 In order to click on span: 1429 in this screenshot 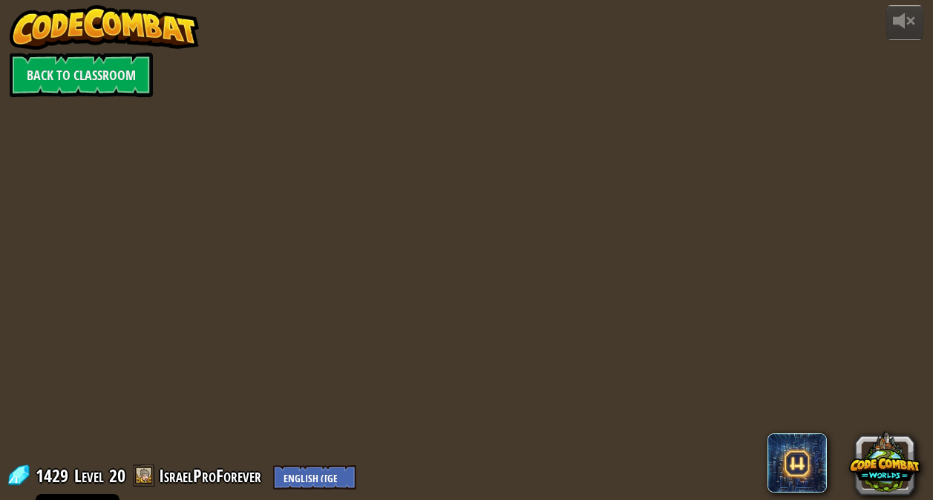, I will do `click(54, 476)`.